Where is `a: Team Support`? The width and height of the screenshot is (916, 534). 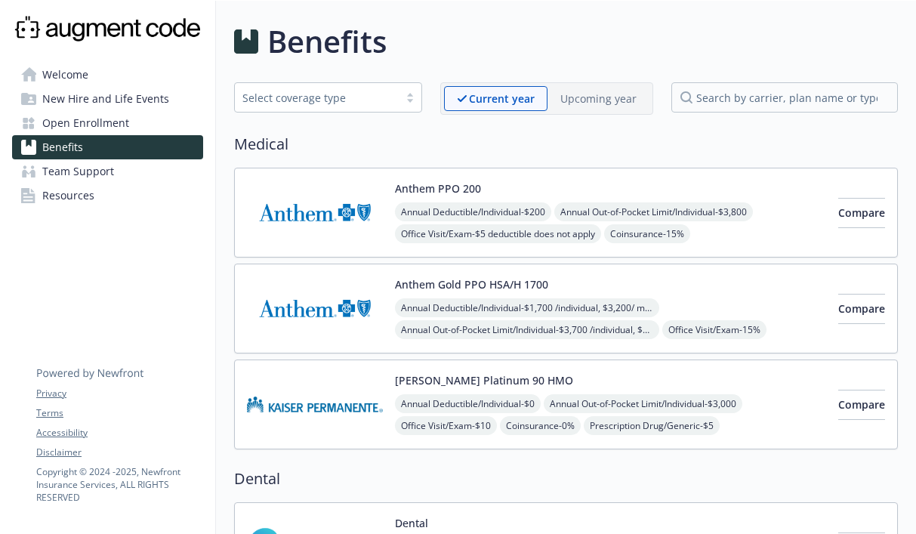
a: Team Support is located at coordinates (107, 172).